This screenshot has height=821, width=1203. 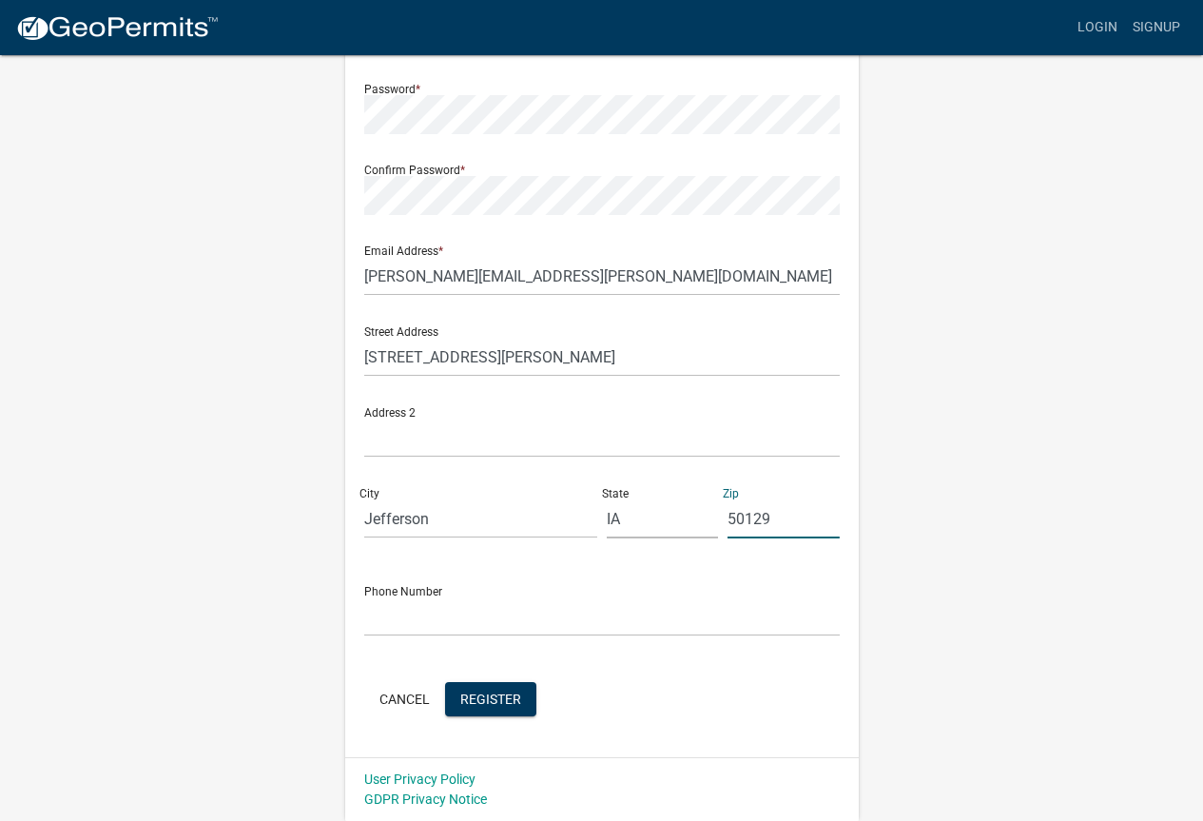 I want to click on button: Cancel, so click(x=404, y=699).